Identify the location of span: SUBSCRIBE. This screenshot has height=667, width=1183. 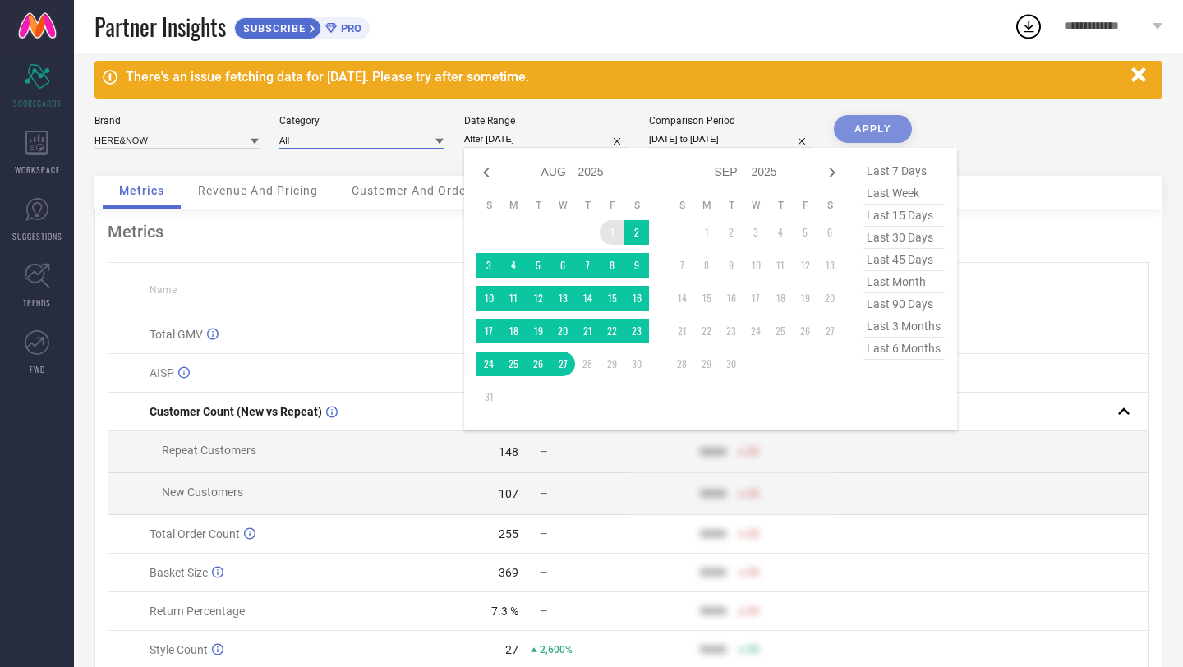
(272, 28).